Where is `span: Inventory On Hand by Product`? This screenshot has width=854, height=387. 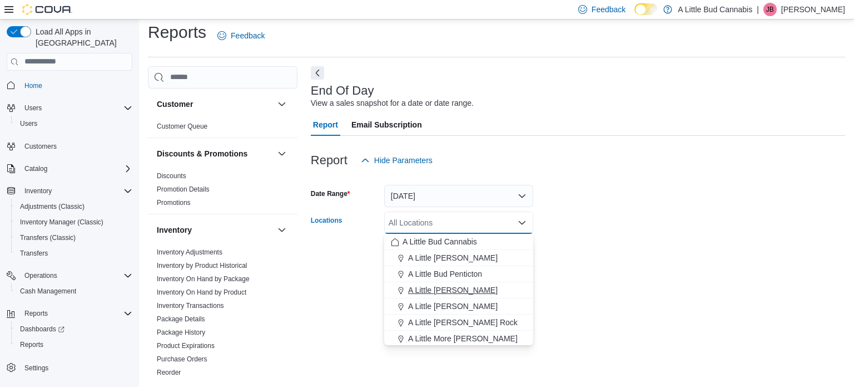 span: Inventory On Hand by Product is located at coordinates (201, 292).